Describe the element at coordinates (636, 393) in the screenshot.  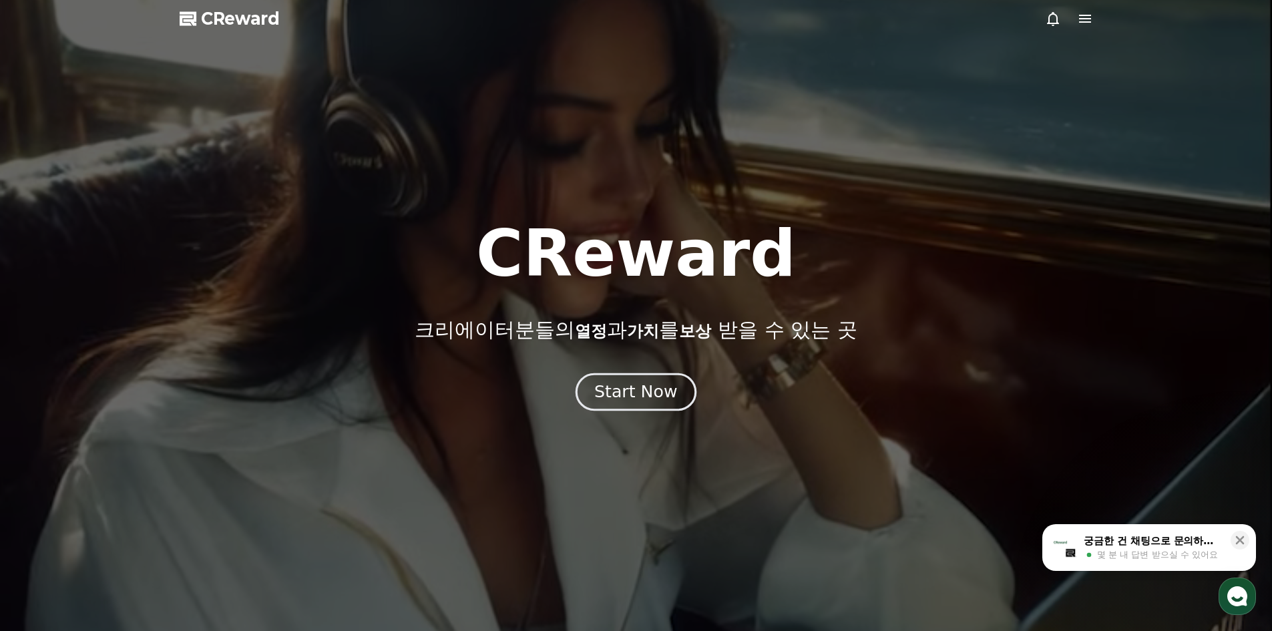
I see `a: Start Now` at that location.